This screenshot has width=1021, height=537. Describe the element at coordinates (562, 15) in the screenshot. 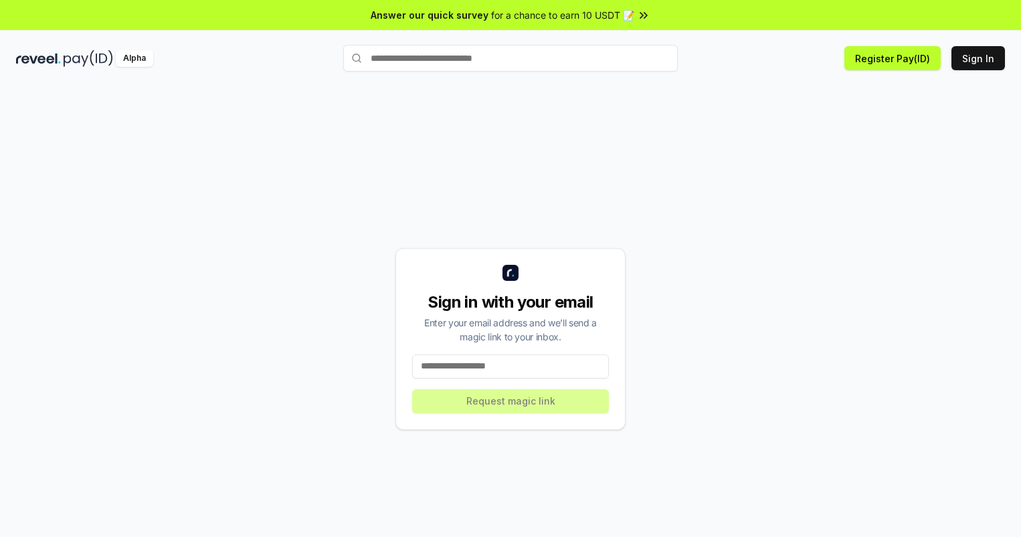

I see `span: for a chance to earn 10 USDT 📝` at that location.